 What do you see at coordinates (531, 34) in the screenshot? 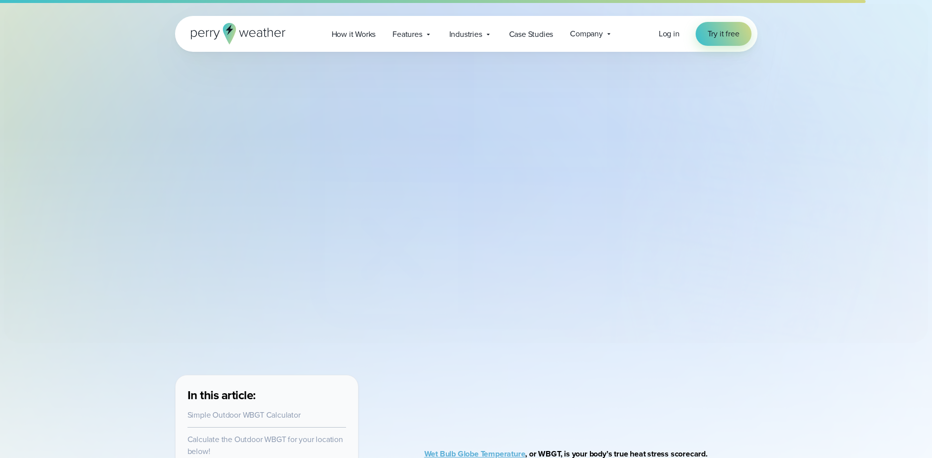
I see `span: Case Studies` at bounding box center [531, 34].